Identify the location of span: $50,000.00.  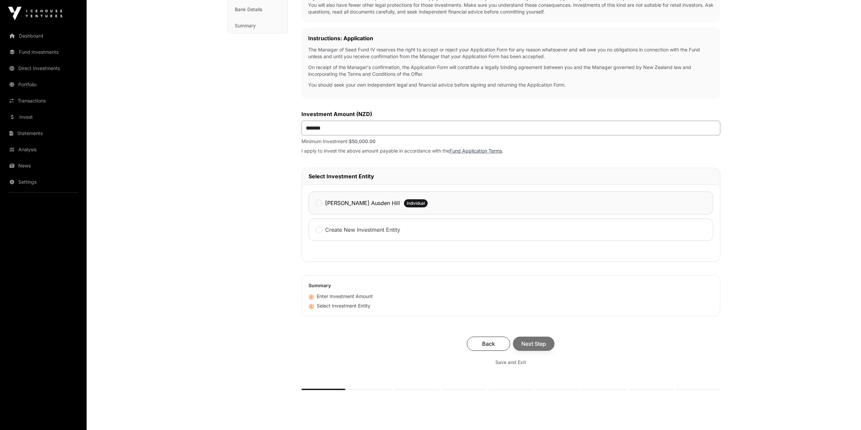
(362, 141).